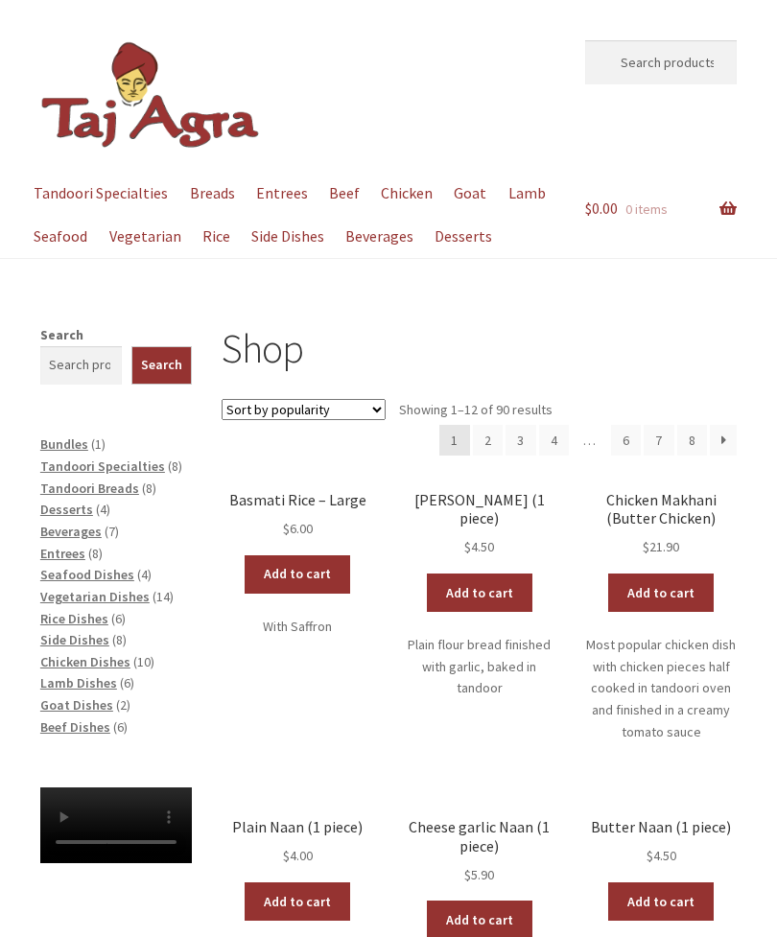  Describe the element at coordinates (693, 440) in the screenshot. I see `a: Page 8` at that location.